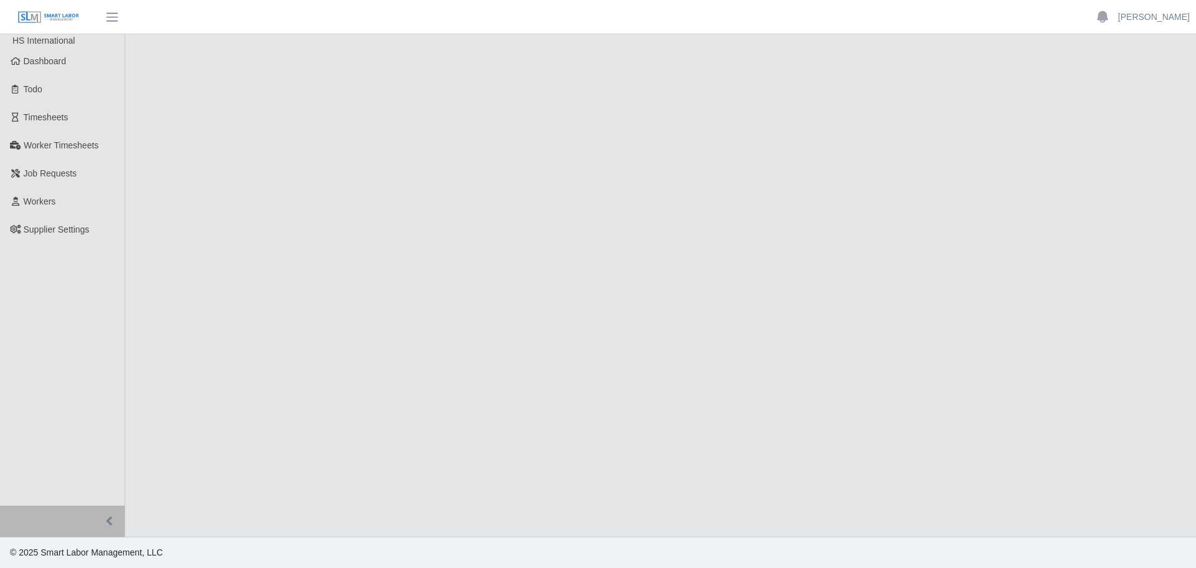 The width and height of the screenshot is (1196, 568). I want to click on span: Timesheets, so click(46, 117).